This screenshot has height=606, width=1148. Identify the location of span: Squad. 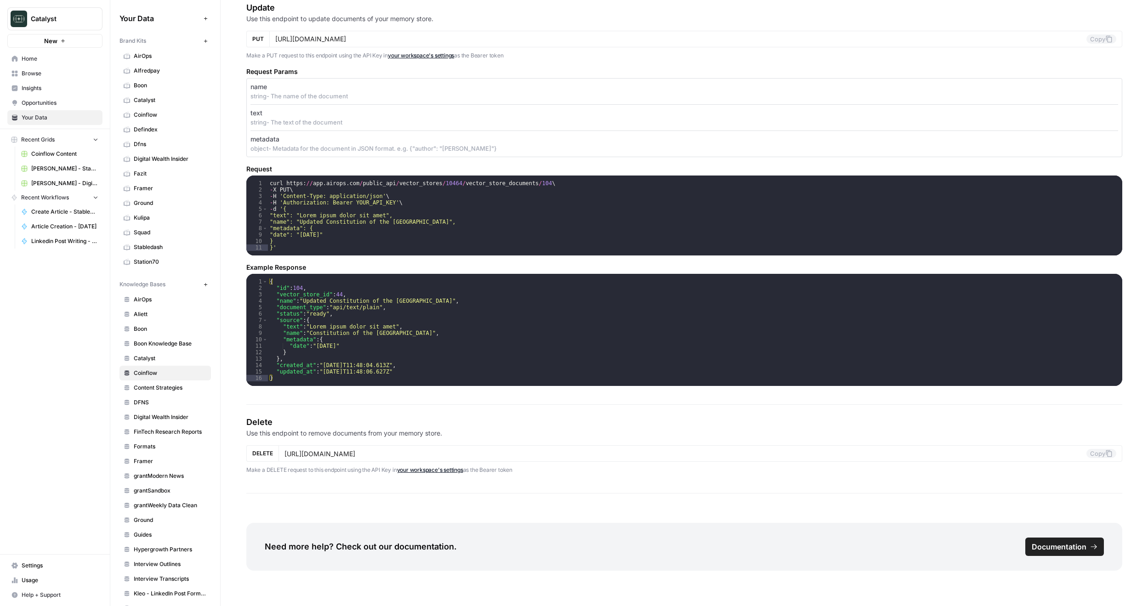
(170, 233).